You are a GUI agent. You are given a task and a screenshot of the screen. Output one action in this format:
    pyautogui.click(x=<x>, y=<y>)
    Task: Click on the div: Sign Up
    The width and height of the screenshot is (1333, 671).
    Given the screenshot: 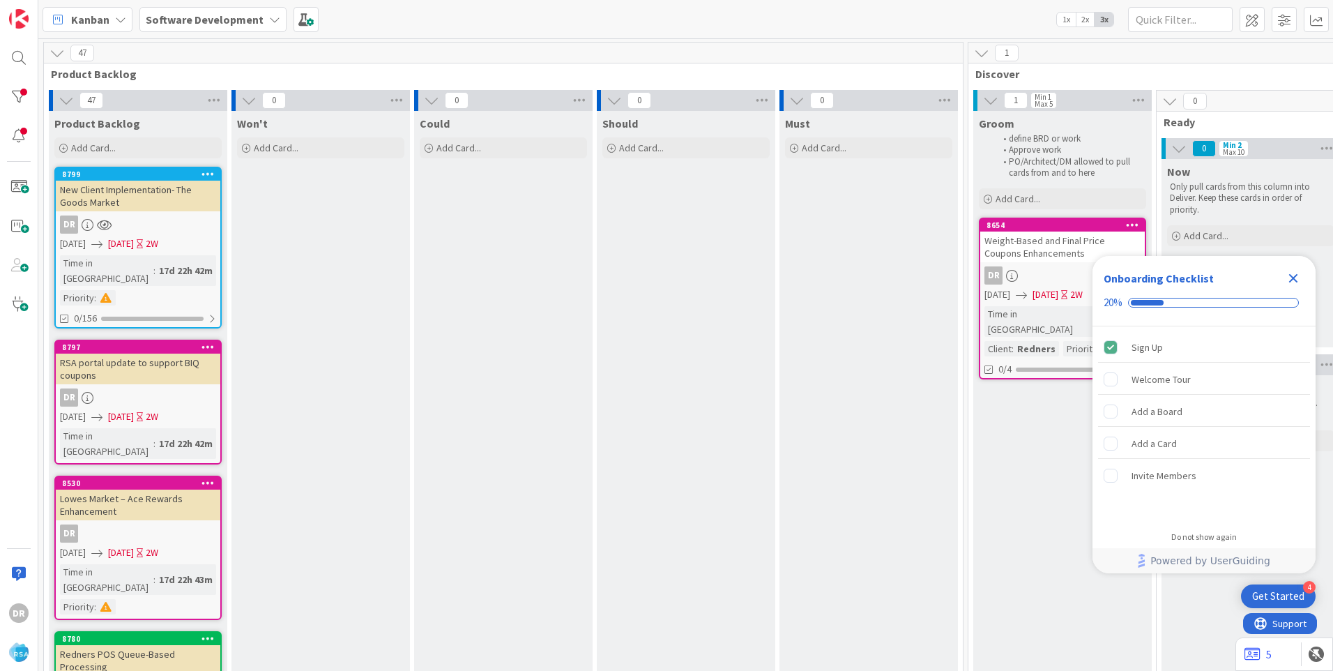 What is the action you would take?
    pyautogui.click(x=1147, y=347)
    